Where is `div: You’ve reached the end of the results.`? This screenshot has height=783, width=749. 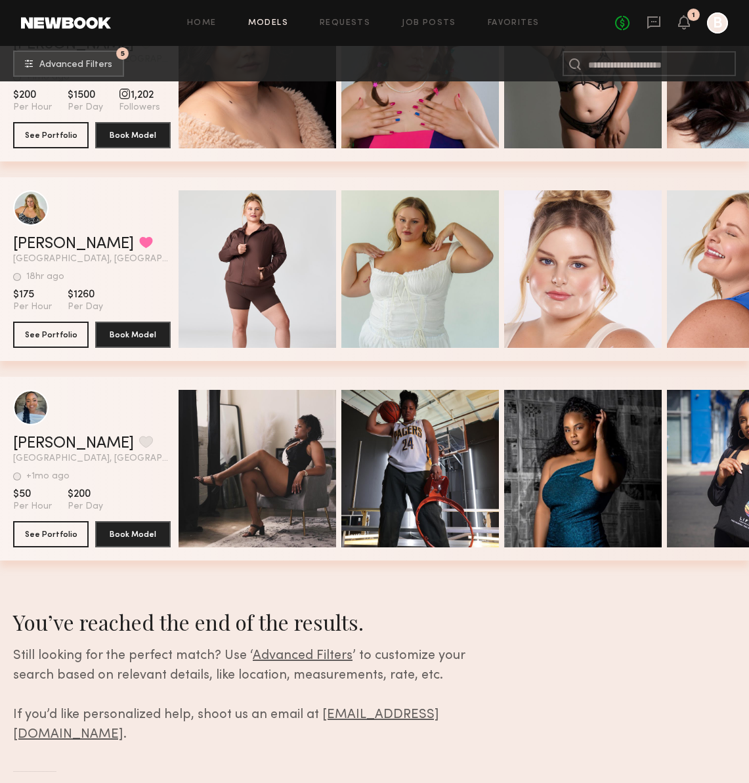 div: You’ve reached the end of the results. is located at coordinates (260, 622).